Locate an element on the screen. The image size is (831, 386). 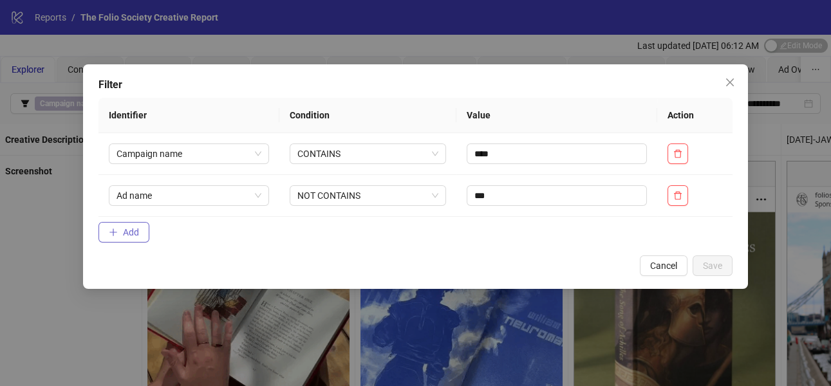
button: Cancel is located at coordinates (664, 266).